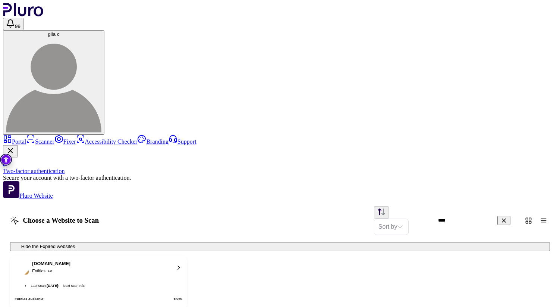 The image size is (560, 307). What do you see at coordinates (503, 220) in the screenshot?
I see `button: Clear search field` at bounding box center [503, 220].